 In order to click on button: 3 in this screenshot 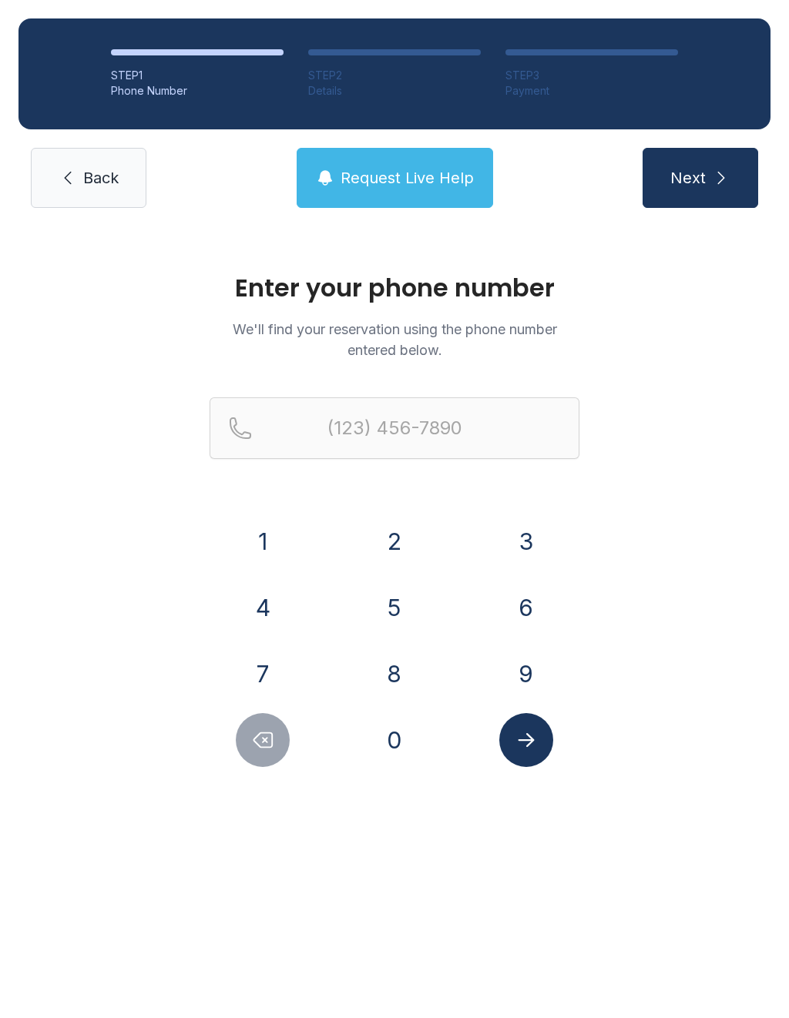, I will do `click(526, 542)`.